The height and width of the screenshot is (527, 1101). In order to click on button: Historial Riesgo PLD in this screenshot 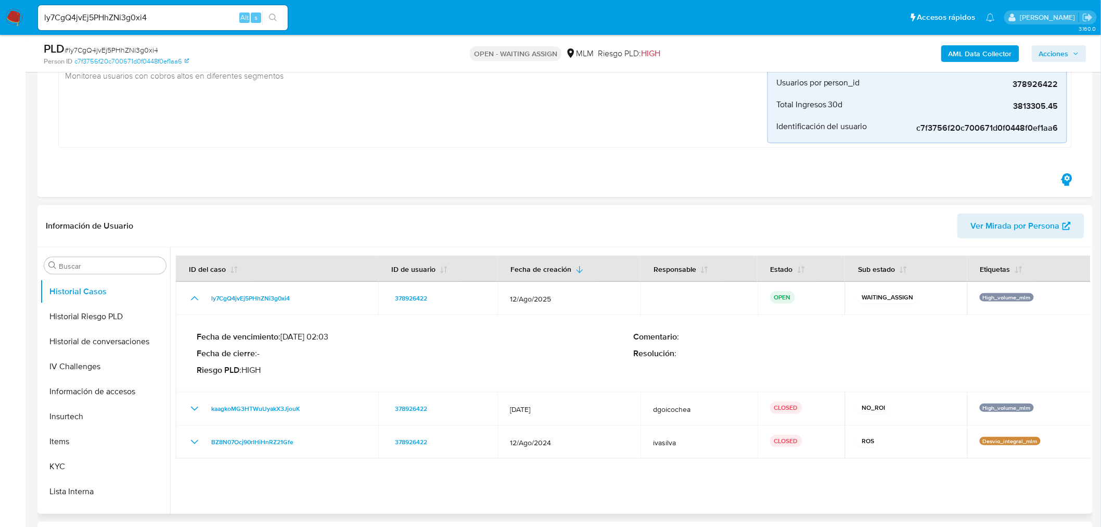, I will do `click(105, 316)`.